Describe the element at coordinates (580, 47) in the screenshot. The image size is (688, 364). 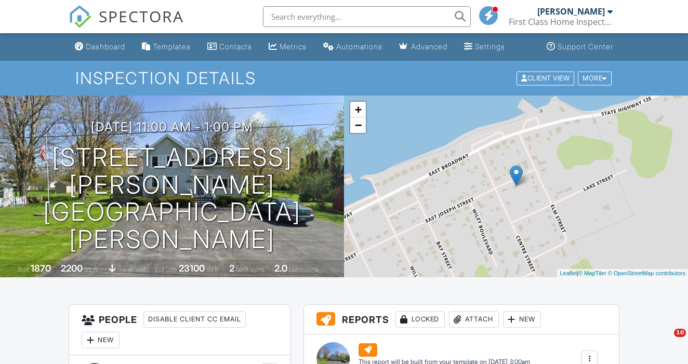
I see `a: Support Center` at that location.